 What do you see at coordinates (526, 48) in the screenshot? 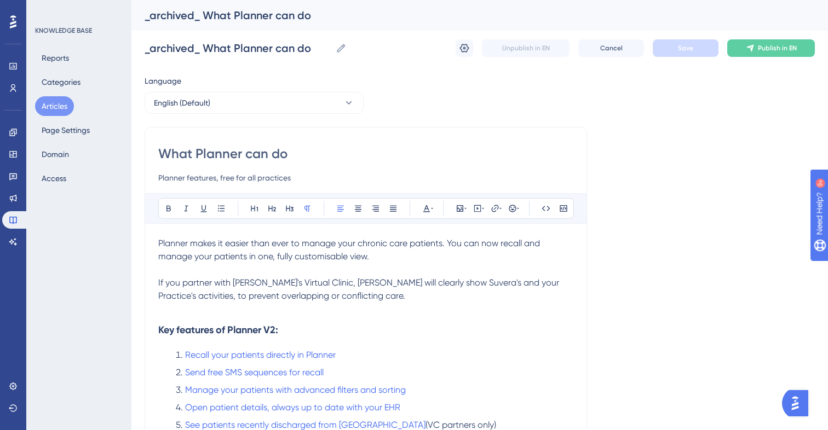
I see `button: Unpublish in EN` at bounding box center [526, 48].